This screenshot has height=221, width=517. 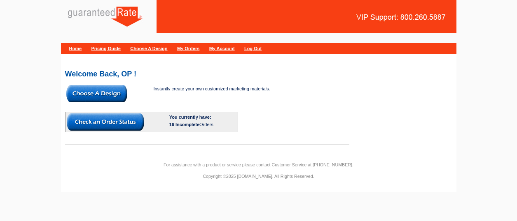 What do you see at coordinates (212, 89) in the screenshot?
I see `span: Instantly create your own customized marketing materials.` at bounding box center [212, 89].